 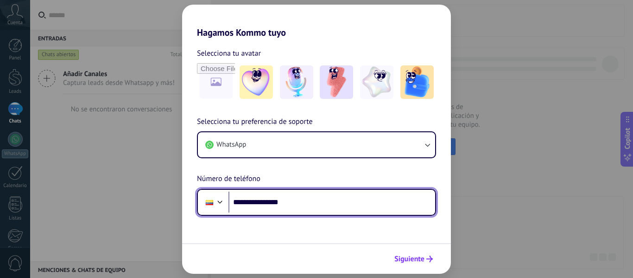 What do you see at coordinates (317, 145) in the screenshot?
I see `button: WhatsApp` at bounding box center [317, 145].